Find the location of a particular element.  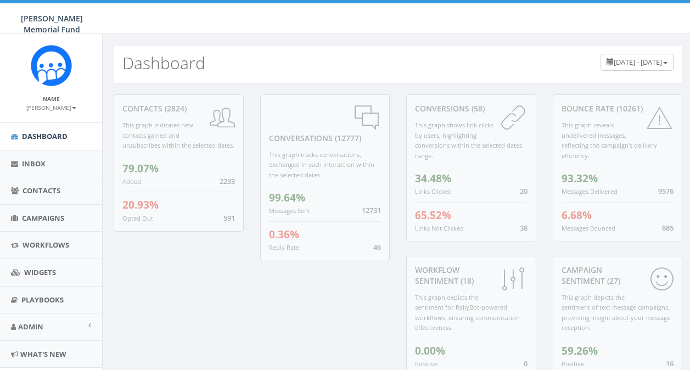

span: (18) is located at coordinates (466, 280).